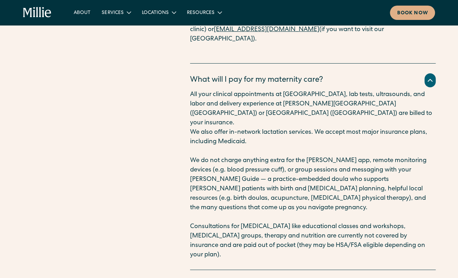 This screenshot has height=278, width=458. I want to click on a: Book now, so click(413, 13).